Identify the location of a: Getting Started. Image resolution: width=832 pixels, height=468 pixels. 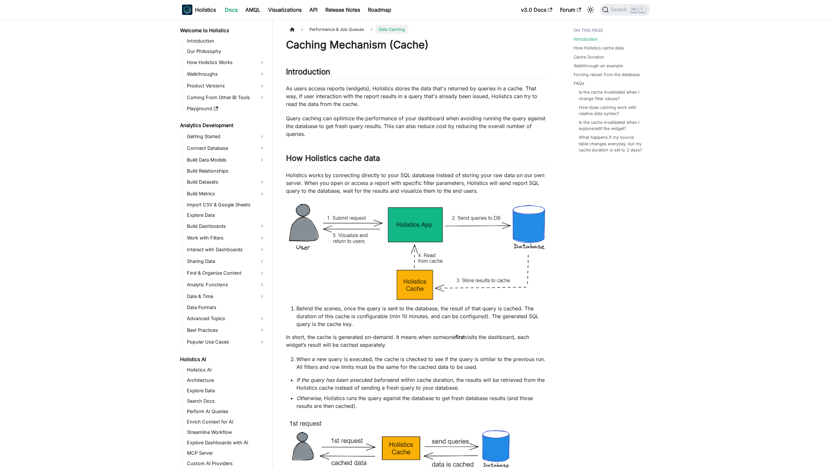
(226, 136).